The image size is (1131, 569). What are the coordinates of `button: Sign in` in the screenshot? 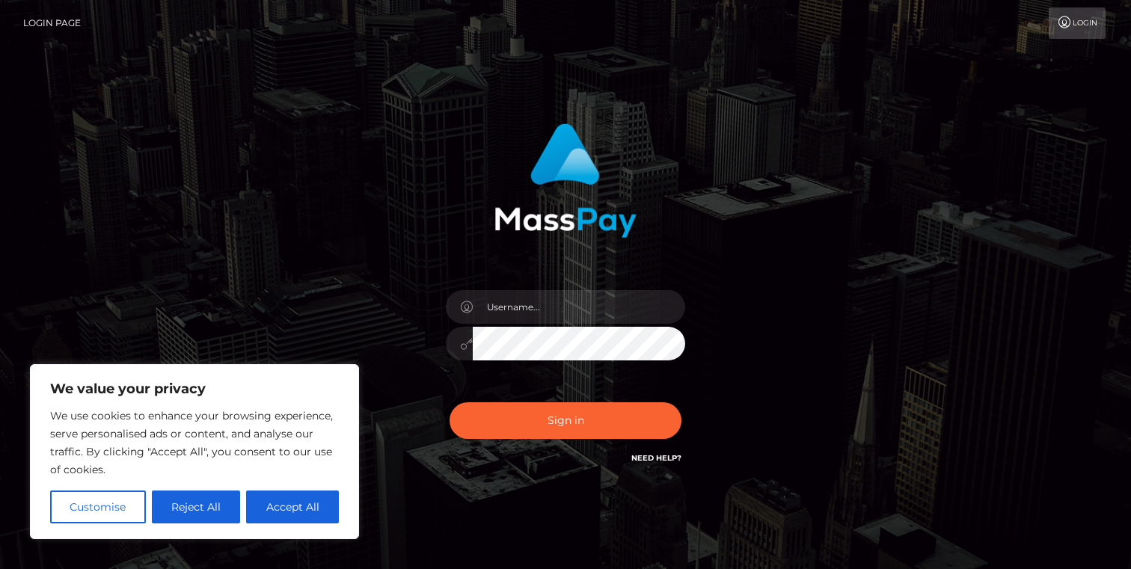 It's located at (566, 420).